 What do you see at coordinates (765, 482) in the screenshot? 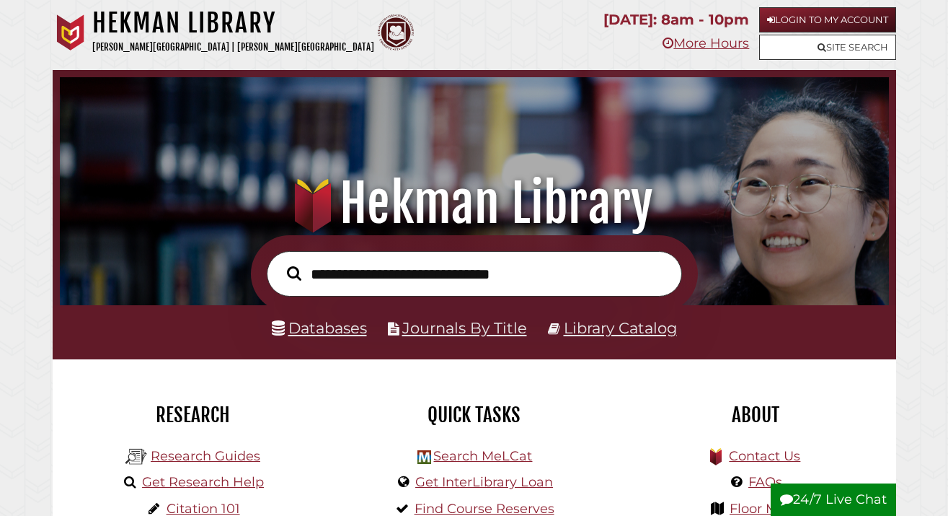
I see `a: FAQs` at bounding box center [765, 482].